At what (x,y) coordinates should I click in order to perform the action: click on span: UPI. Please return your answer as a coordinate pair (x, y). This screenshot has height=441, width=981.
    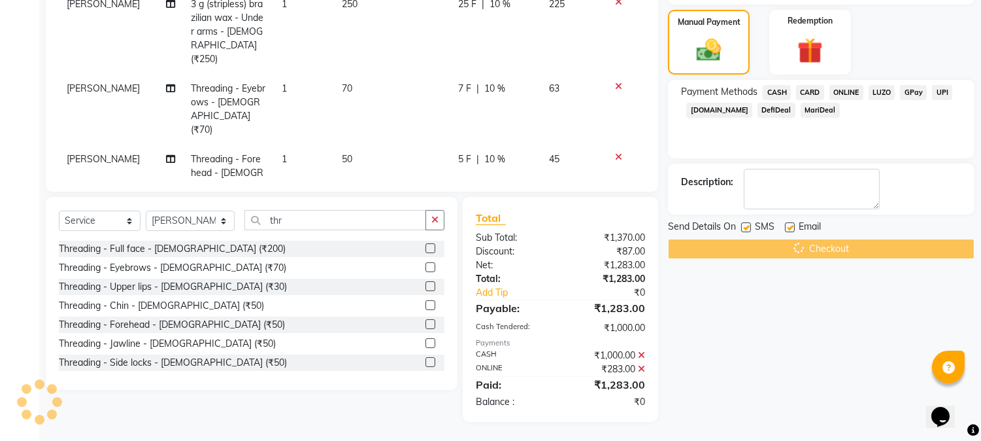
    Looking at the image, I should click on (942, 92).